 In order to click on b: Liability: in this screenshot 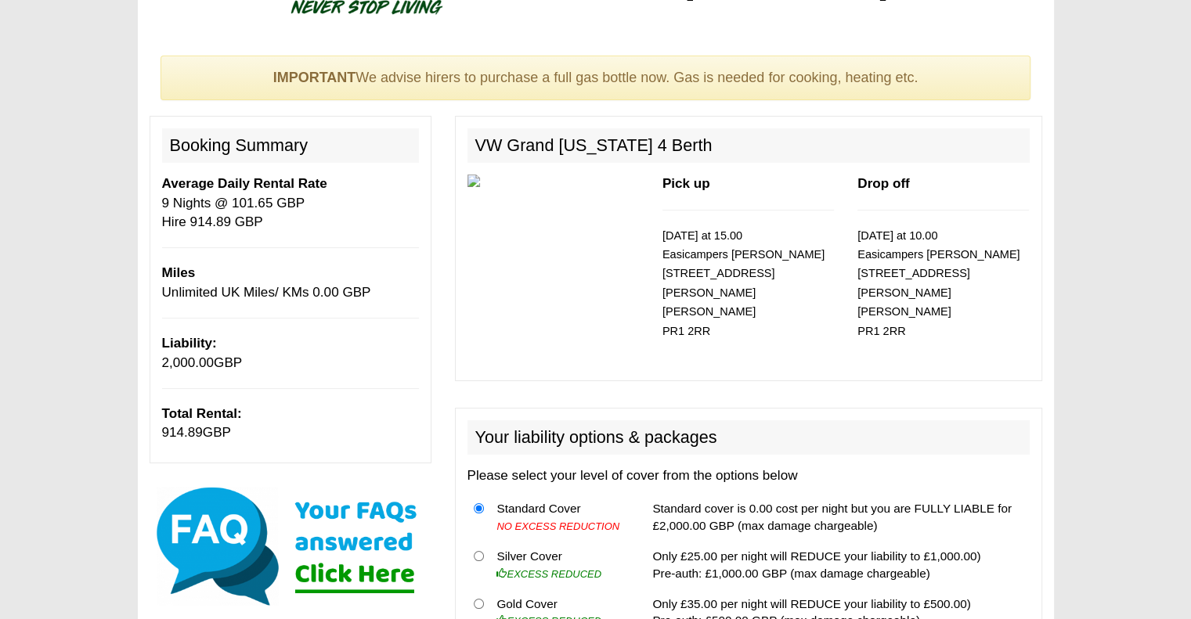, I will do `click(189, 343)`.